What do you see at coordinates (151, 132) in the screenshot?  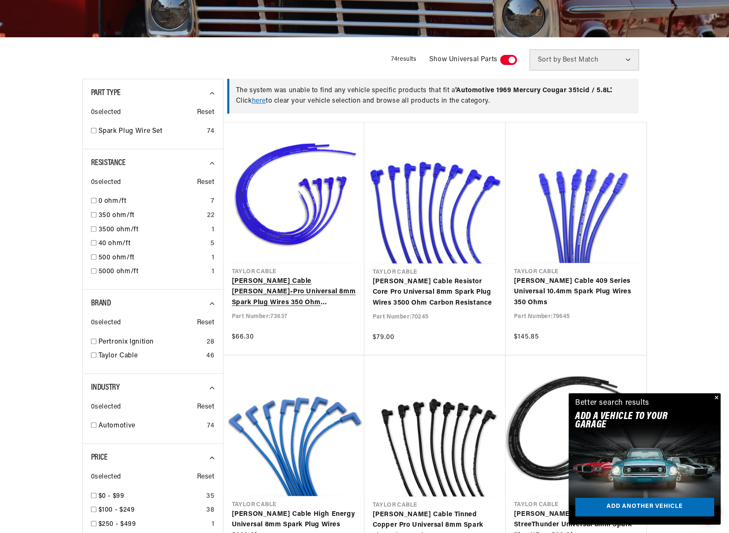 I see `a: Spark Plug Wire Set` at bounding box center [151, 132].